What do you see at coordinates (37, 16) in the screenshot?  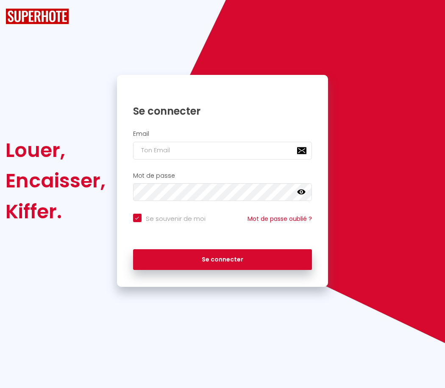 I see `img: SuperHote logo` at bounding box center [37, 16].